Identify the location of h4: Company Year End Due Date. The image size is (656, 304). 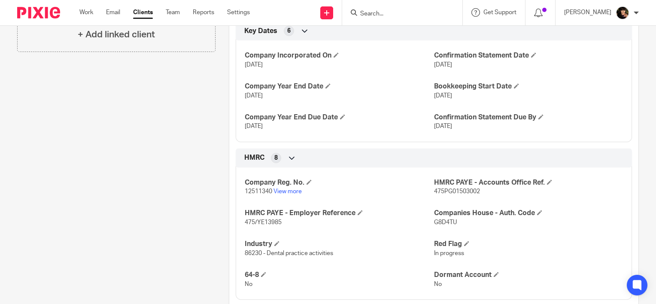
(339, 117).